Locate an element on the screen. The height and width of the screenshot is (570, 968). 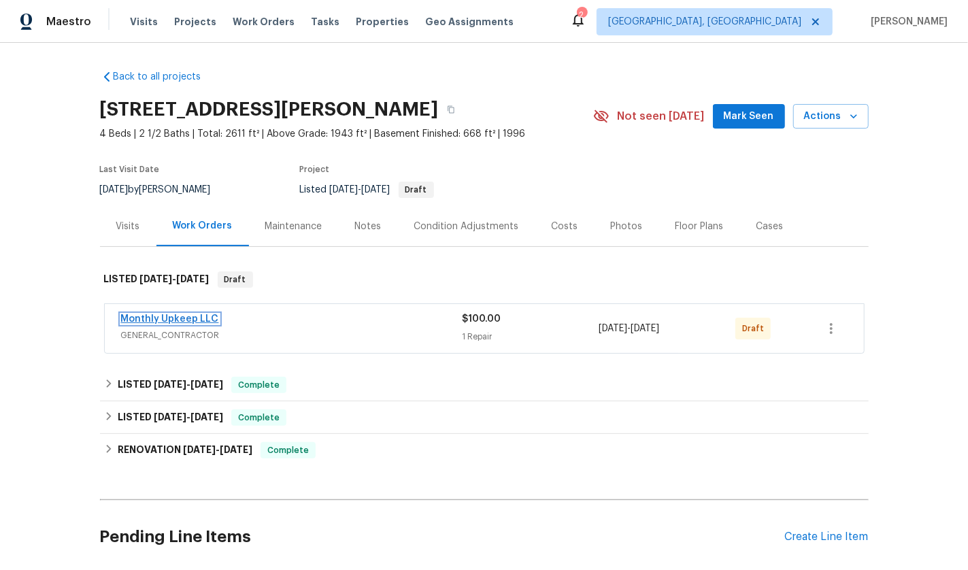
button: Mark Seen is located at coordinates (749, 116).